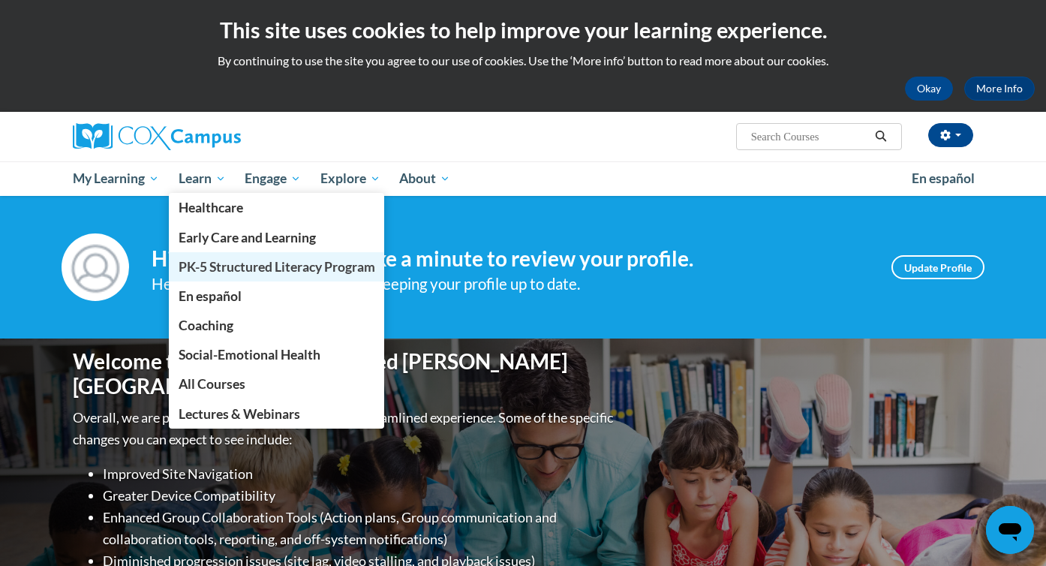 The image size is (1046, 566). I want to click on img: Profile Image, so click(95, 267).